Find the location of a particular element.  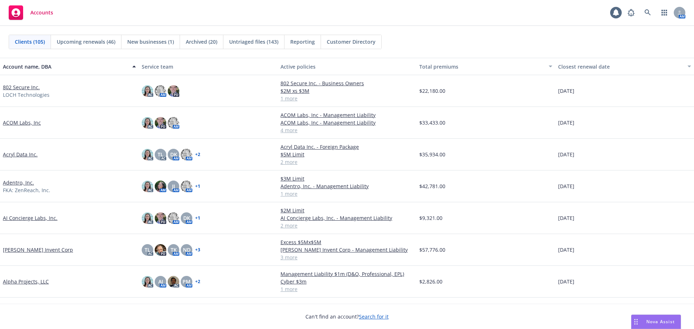

span: $35,934.00 is located at coordinates (432, 154).